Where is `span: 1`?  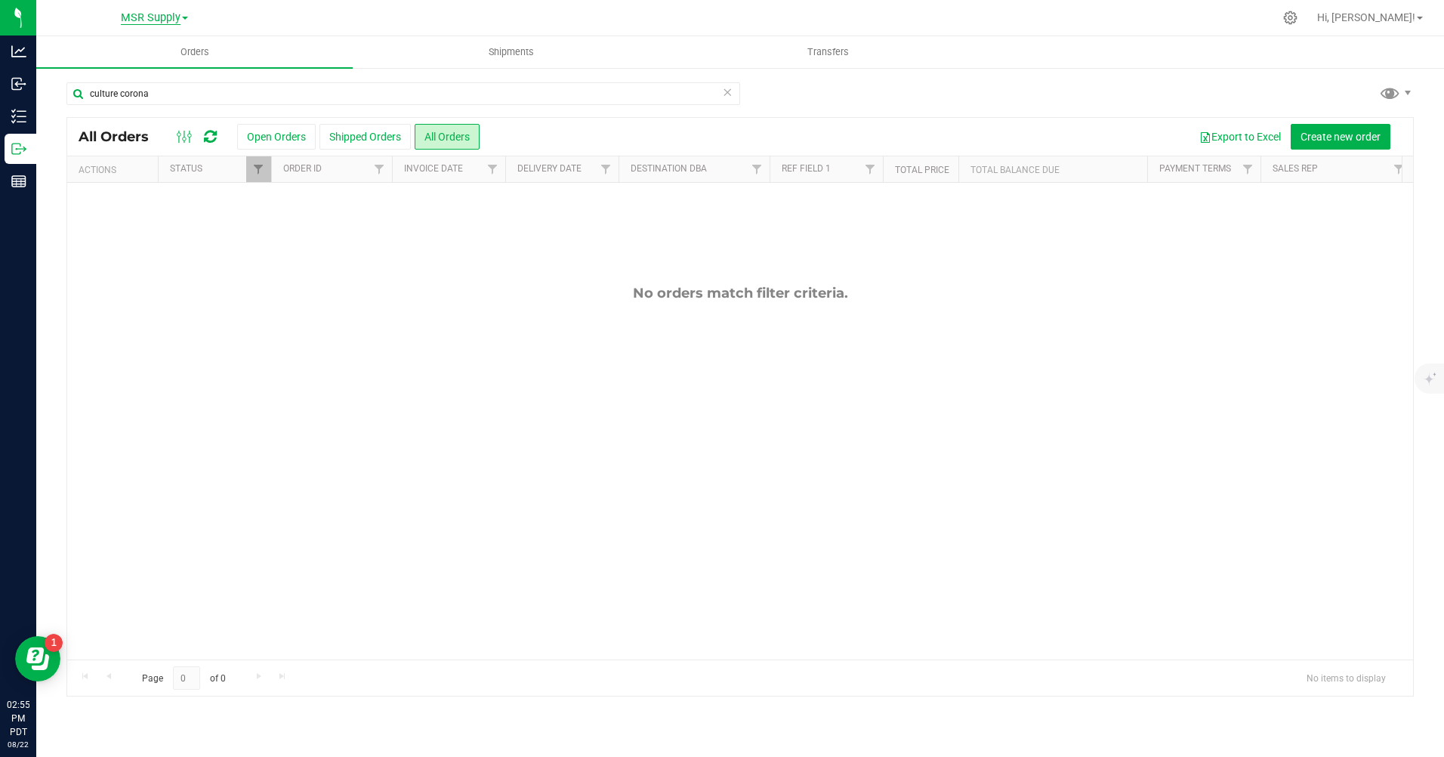 span: 1 is located at coordinates (9, 8).